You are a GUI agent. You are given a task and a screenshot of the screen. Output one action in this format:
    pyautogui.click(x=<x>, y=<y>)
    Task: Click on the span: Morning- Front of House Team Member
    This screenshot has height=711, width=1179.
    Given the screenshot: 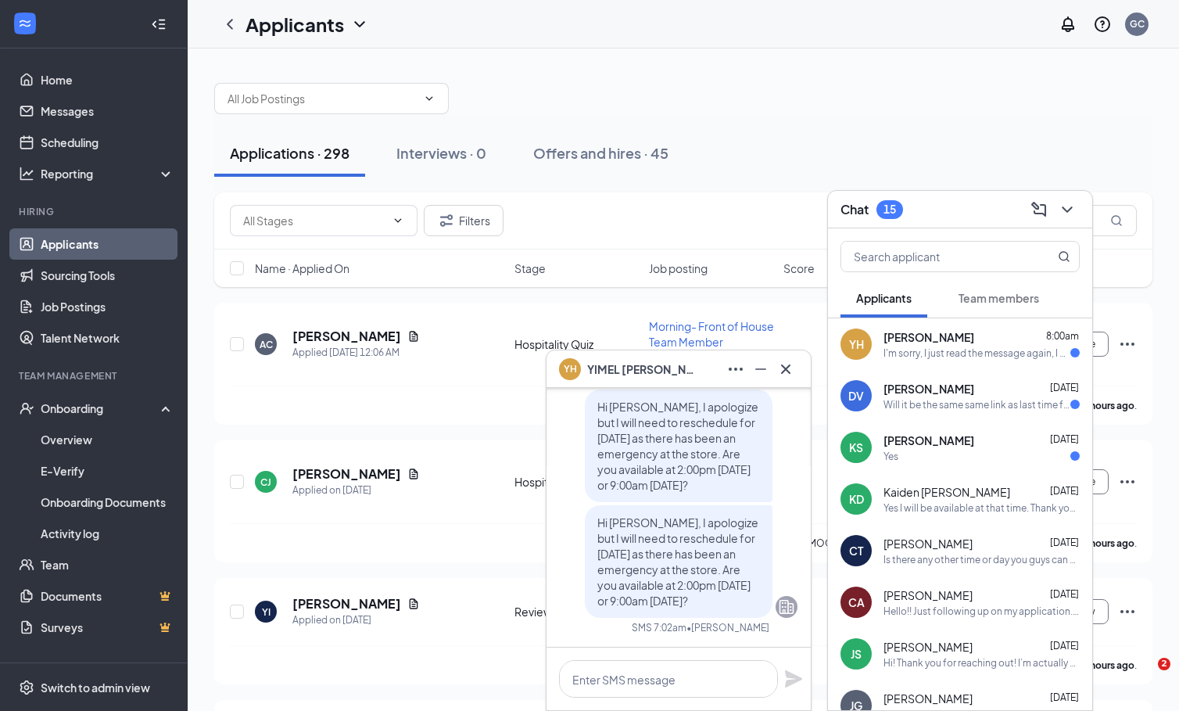 What is the action you would take?
    pyautogui.click(x=711, y=334)
    